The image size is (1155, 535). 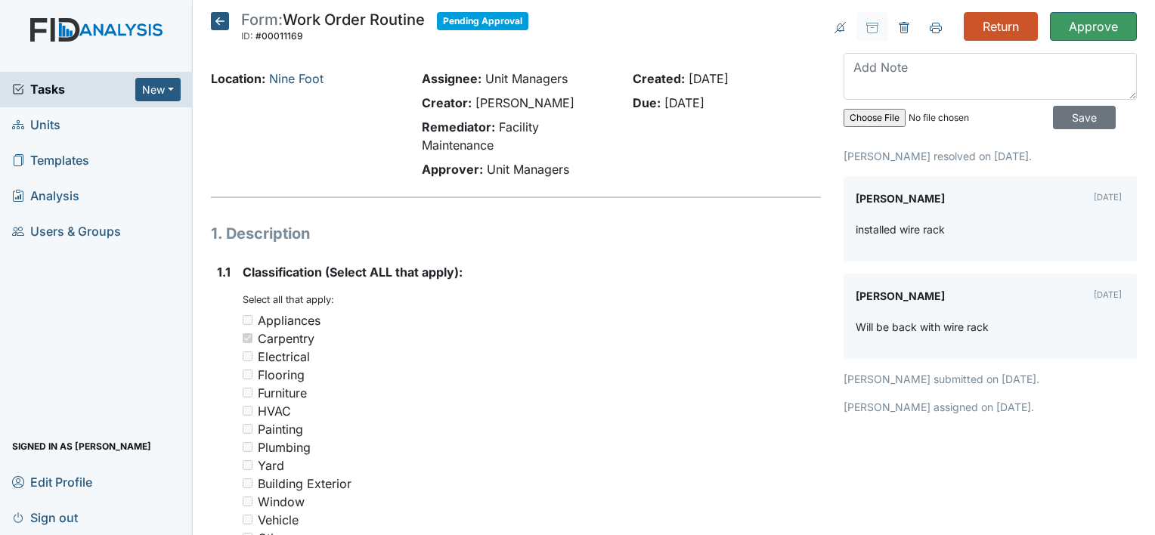 What do you see at coordinates (280, 429) in the screenshot?
I see `div: Painting` at bounding box center [280, 429].